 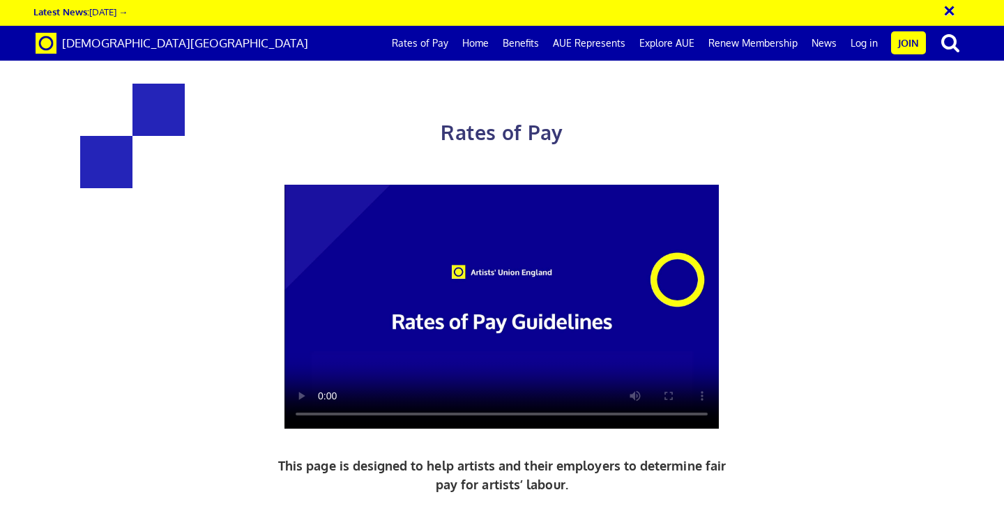 I want to click on a: Rates of Pay, so click(x=420, y=43).